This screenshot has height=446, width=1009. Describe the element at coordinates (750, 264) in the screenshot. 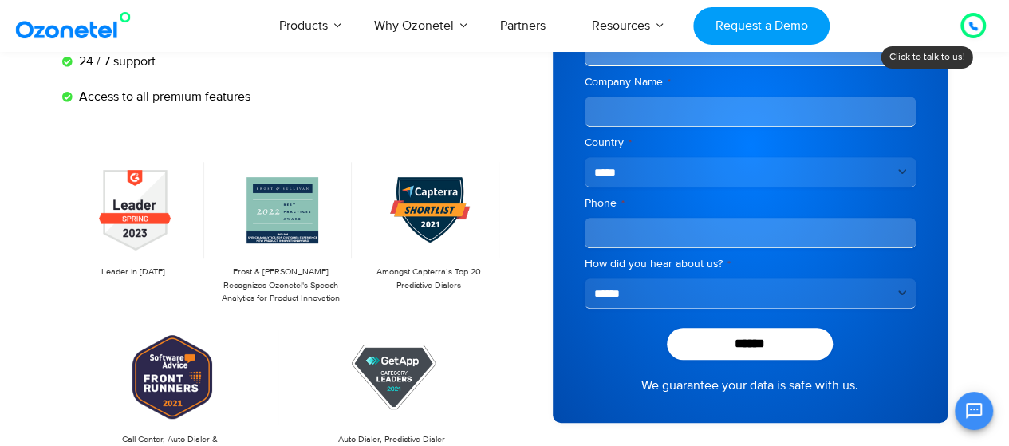

I see `label: How did you hear about us?` at that location.